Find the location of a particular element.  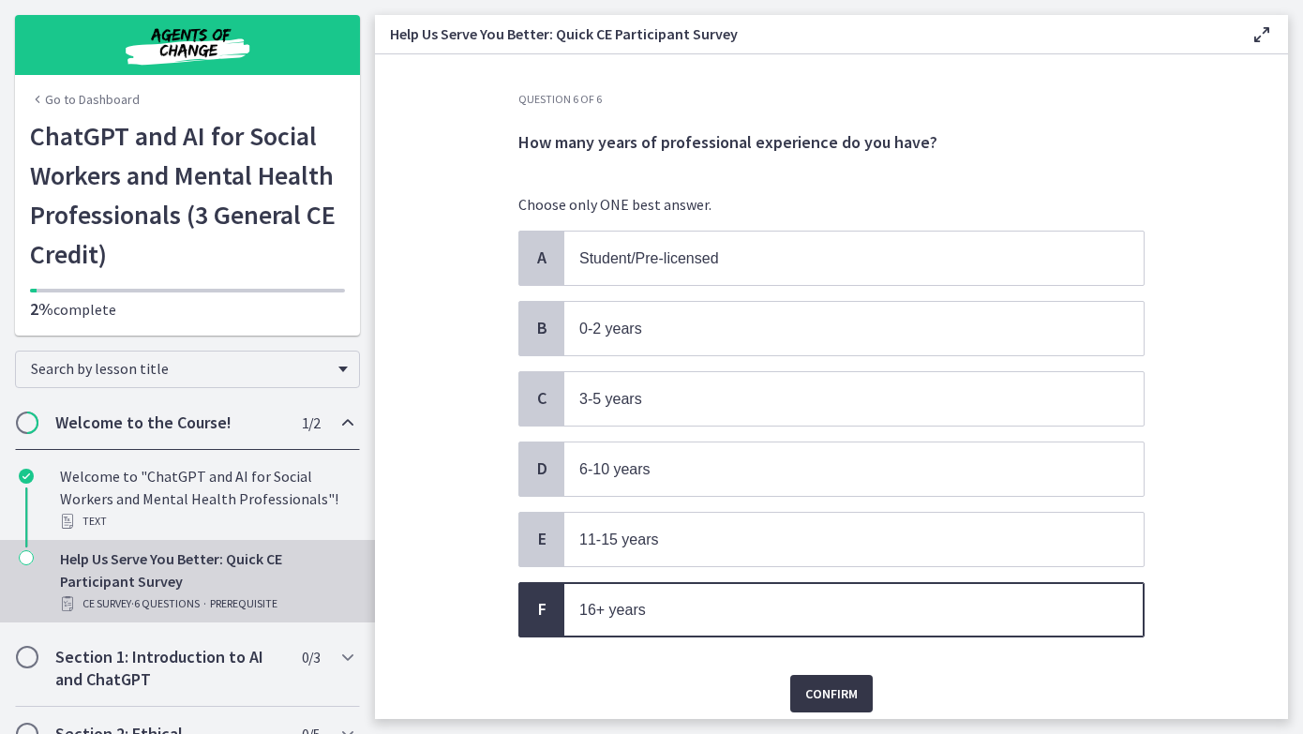

span: 6-10 years is located at coordinates (615, 469).